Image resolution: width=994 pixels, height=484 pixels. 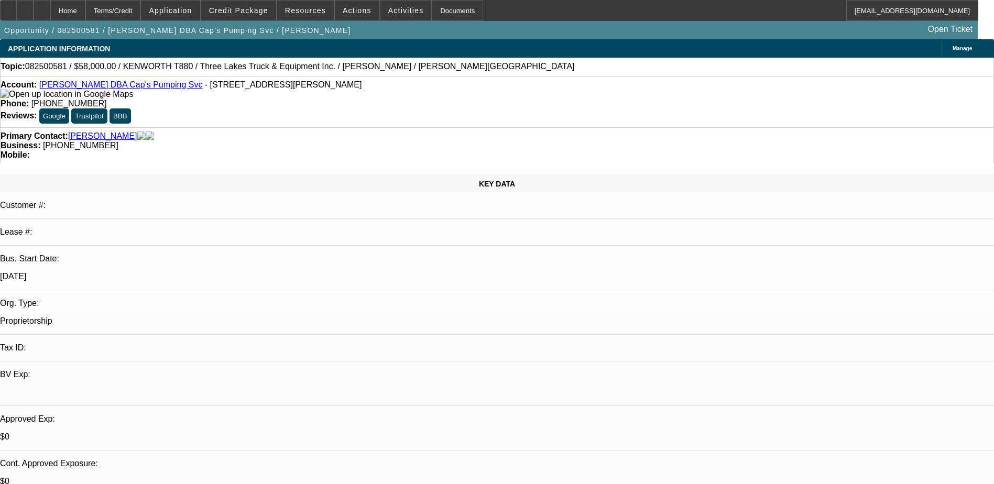 What do you see at coordinates (406, 10) in the screenshot?
I see `span: Activities` at bounding box center [406, 10].